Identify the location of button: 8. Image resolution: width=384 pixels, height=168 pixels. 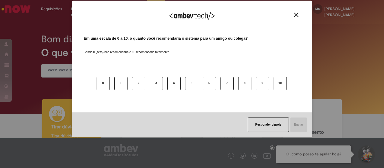
(245, 84).